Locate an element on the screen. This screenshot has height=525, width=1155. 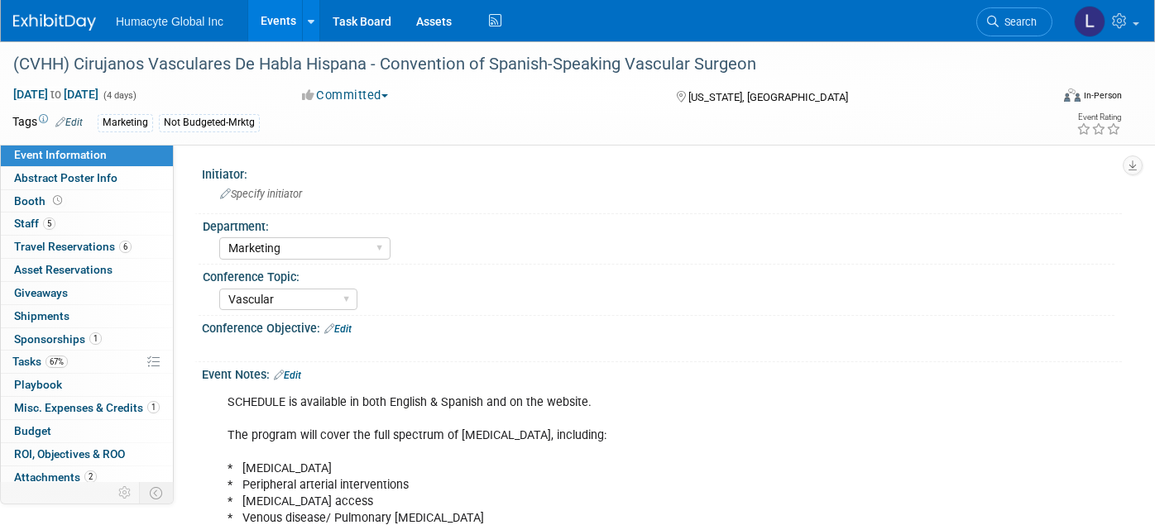
span: Humacyte Global Inc is located at coordinates (170, 22).